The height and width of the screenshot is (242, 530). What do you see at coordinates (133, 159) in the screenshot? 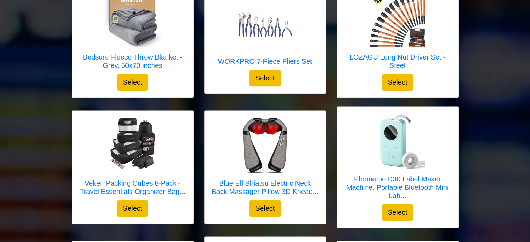
I see `a: Veken Packing Cubes 8-Pack - Travel Essentials Organizer Bags Veken Packing Cubes 8-Pack - Travel...` at bounding box center [133, 159].